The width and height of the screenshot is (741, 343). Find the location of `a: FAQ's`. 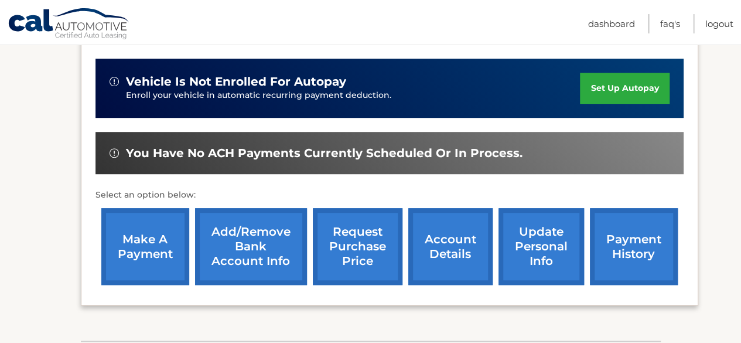

a: FAQ's is located at coordinates (670, 23).